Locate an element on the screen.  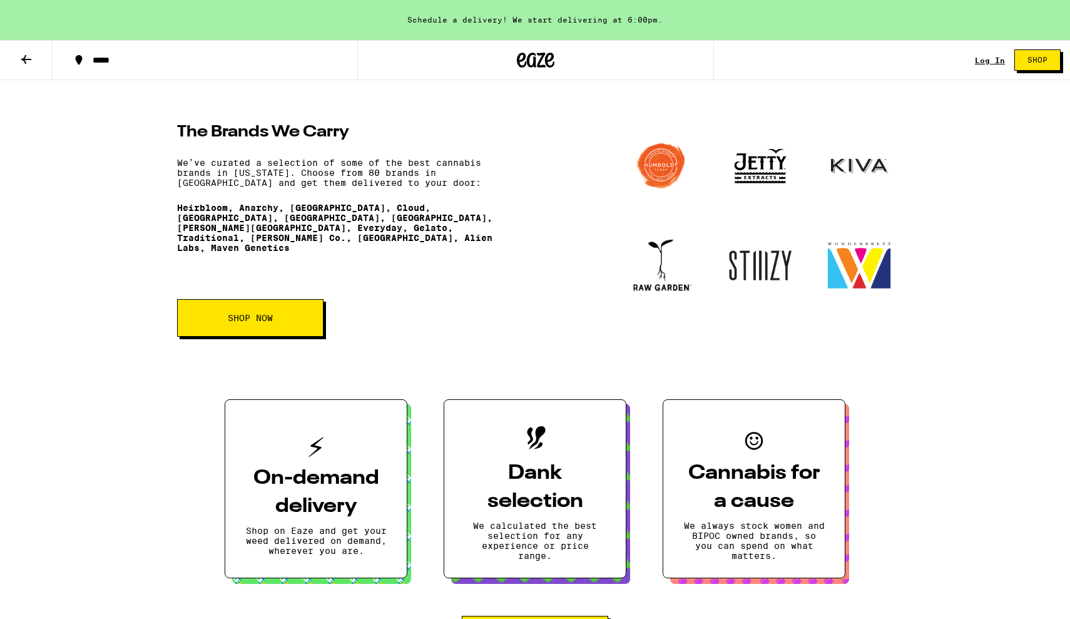
h2: The Brands We Carry is located at coordinates (344, 132).